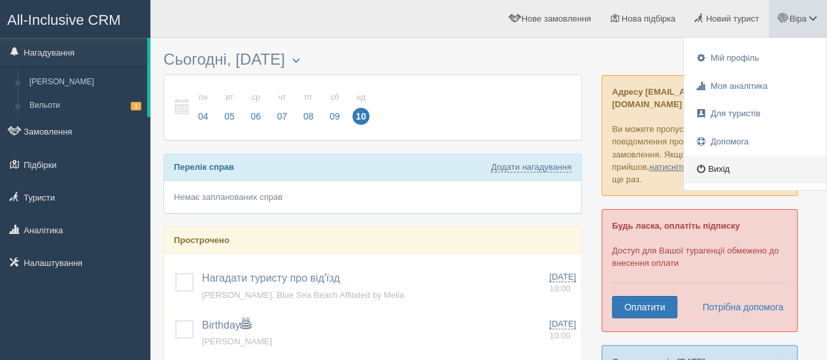  Describe the element at coordinates (335, 107) in the screenshot. I see `a: сб 09` at that location.